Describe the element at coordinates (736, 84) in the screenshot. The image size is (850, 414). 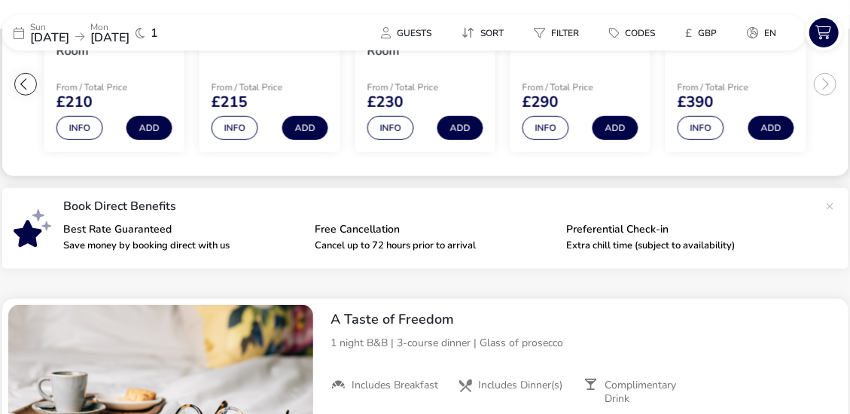
I see `swiper-slide: 6 / 6` at that location.